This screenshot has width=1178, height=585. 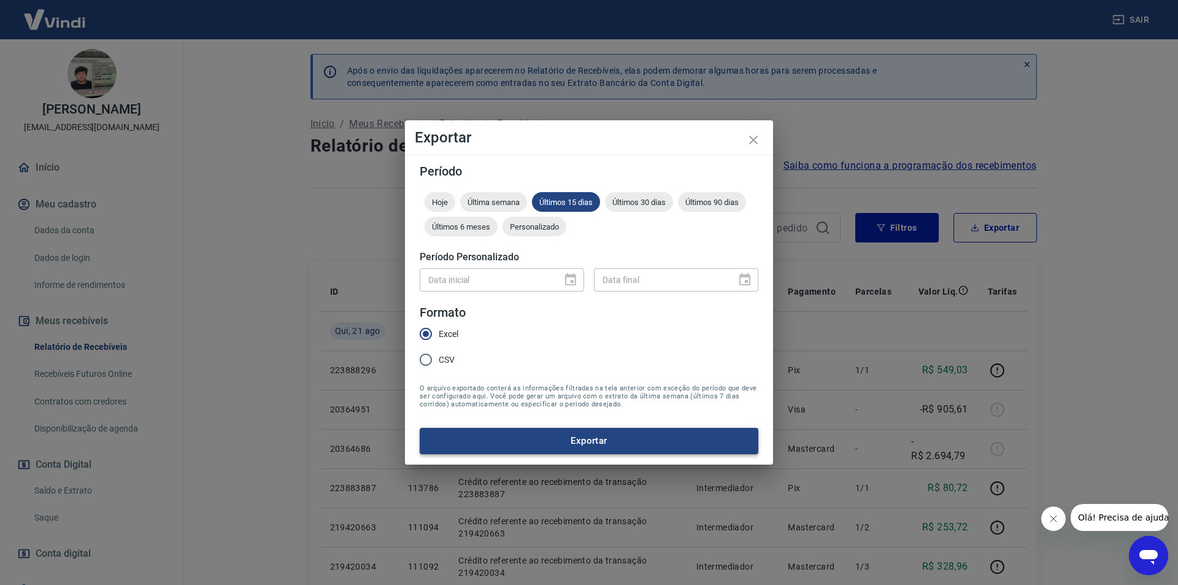 What do you see at coordinates (589, 137) in the screenshot?
I see `h4: Exportar` at bounding box center [589, 137].